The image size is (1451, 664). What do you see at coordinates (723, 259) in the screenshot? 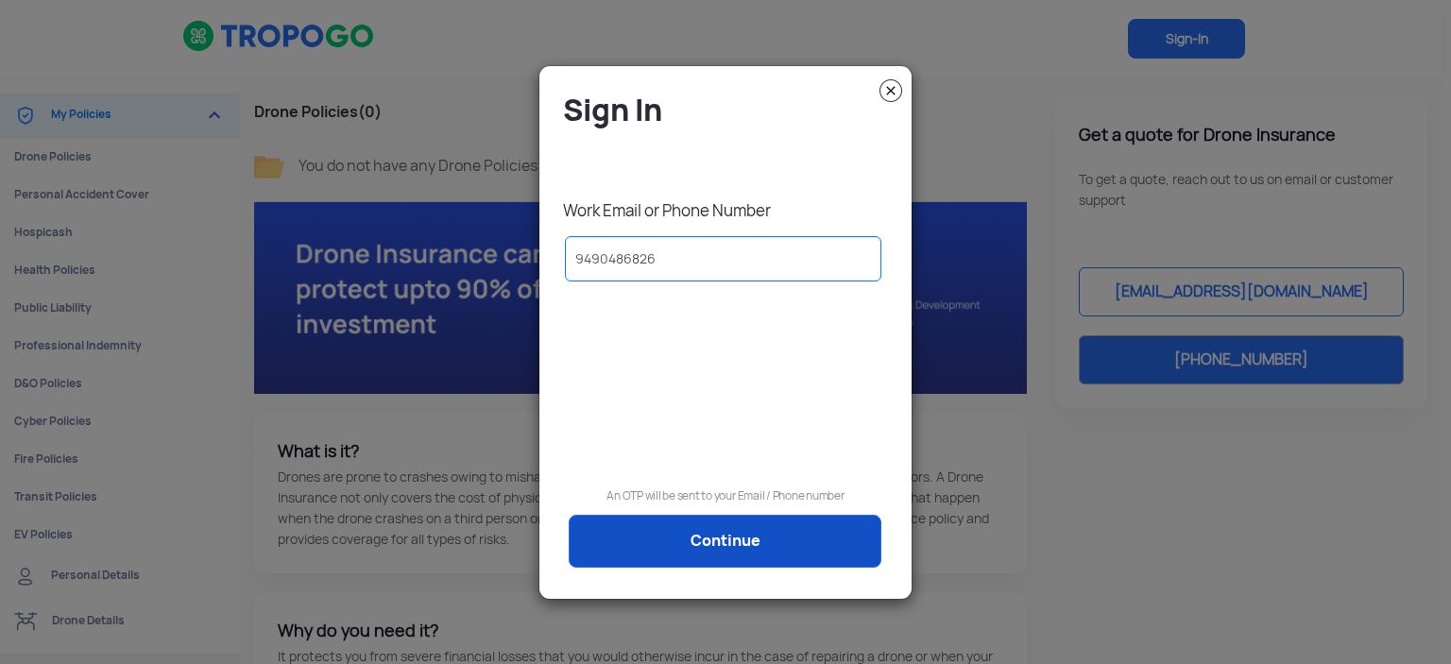
I see `input: Your Email Id / Phone Number` at bounding box center [723, 259].